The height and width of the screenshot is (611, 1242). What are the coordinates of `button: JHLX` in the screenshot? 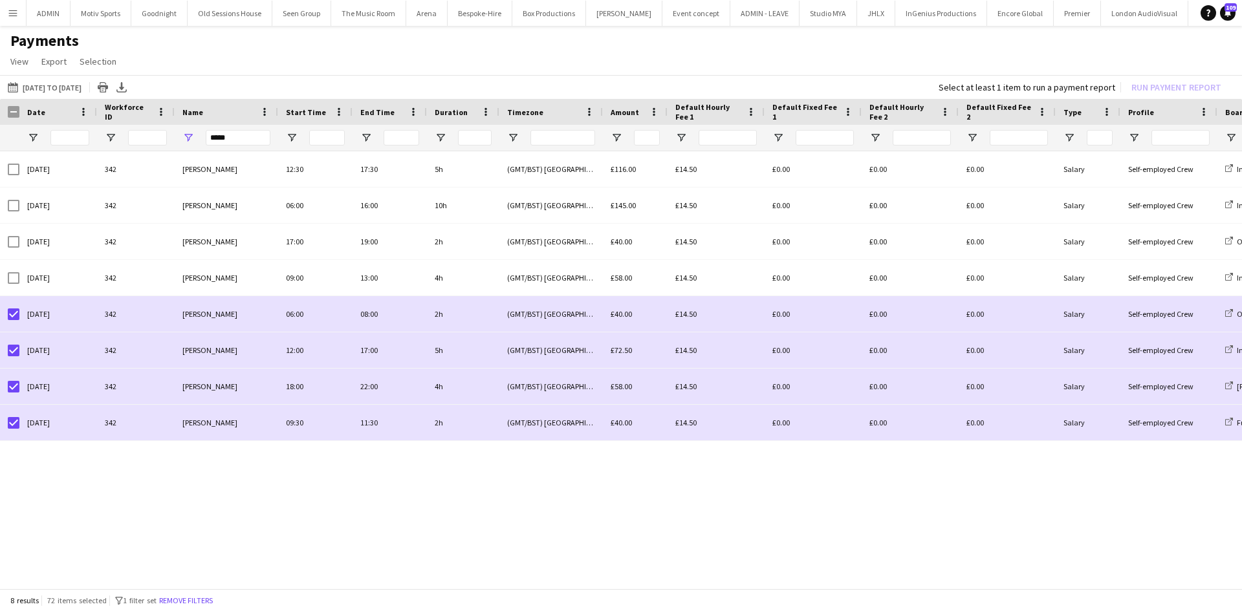 It's located at (876, 13).